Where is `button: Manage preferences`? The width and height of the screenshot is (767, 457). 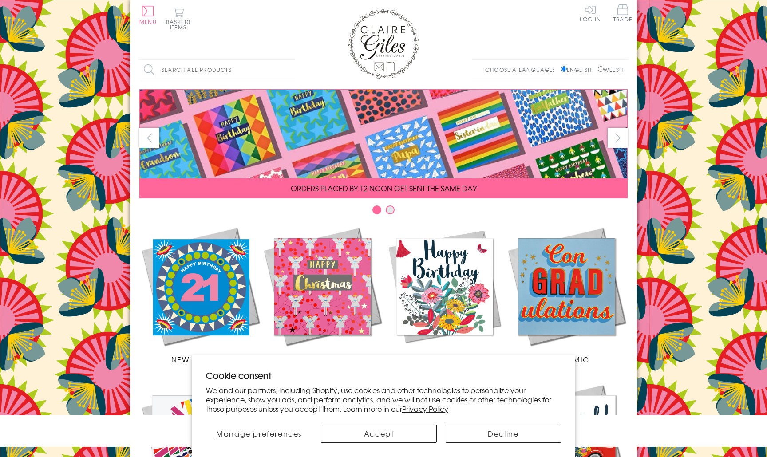 button: Manage preferences is located at coordinates (259, 434).